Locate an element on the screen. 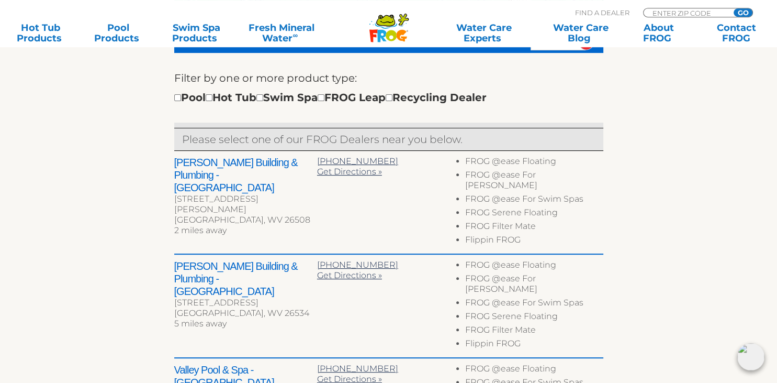 The image size is (777, 383). a: Swim SpaProducts is located at coordinates (196, 33).